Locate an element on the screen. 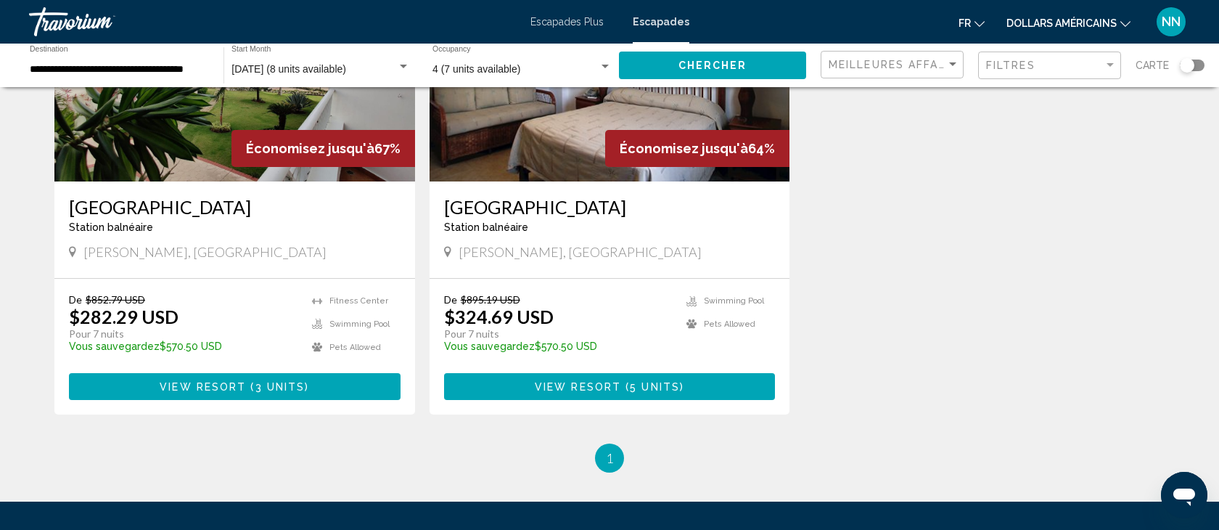  span: 3 units is located at coordinates (280, 387).